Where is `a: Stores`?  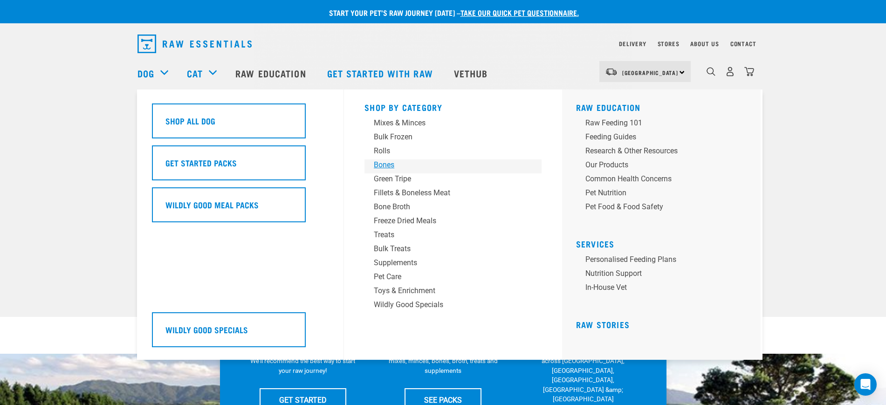
a: Stores is located at coordinates (668, 43).